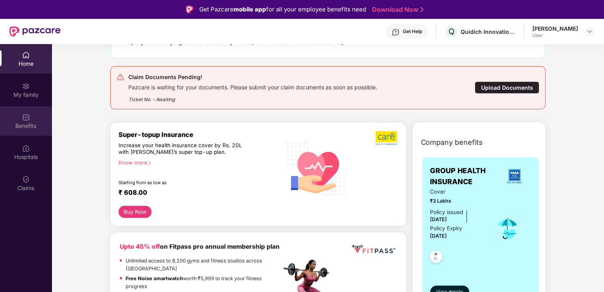  What do you see at coordinates (135, 212) in the screenshot?
I see `button: Buy Now` at bounding box center [135, 212].